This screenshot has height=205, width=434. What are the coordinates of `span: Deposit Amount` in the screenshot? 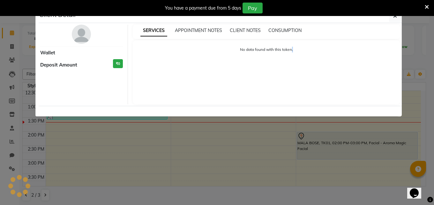 It's located at (59, 65).